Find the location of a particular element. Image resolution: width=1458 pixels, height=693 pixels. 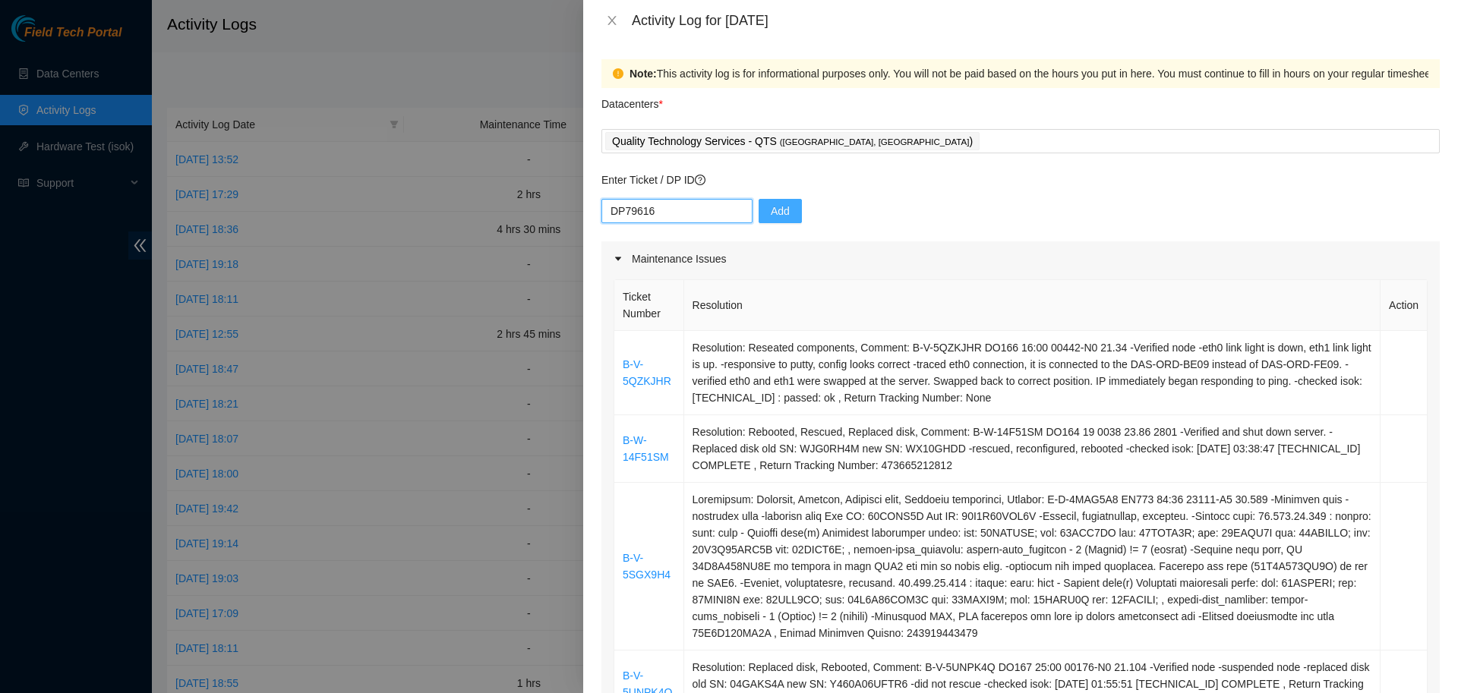

th: Action is located at coordinates (1404, 305).